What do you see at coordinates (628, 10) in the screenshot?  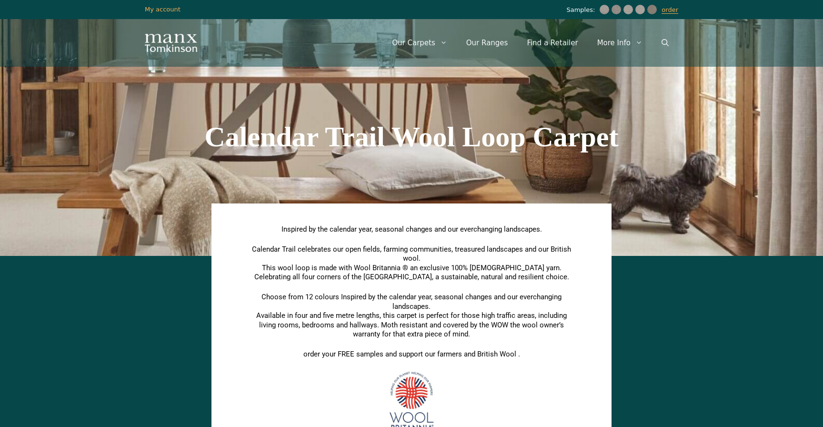 I see `img: Tomkinson Twist Smoke` at bounding box center [628, 10].